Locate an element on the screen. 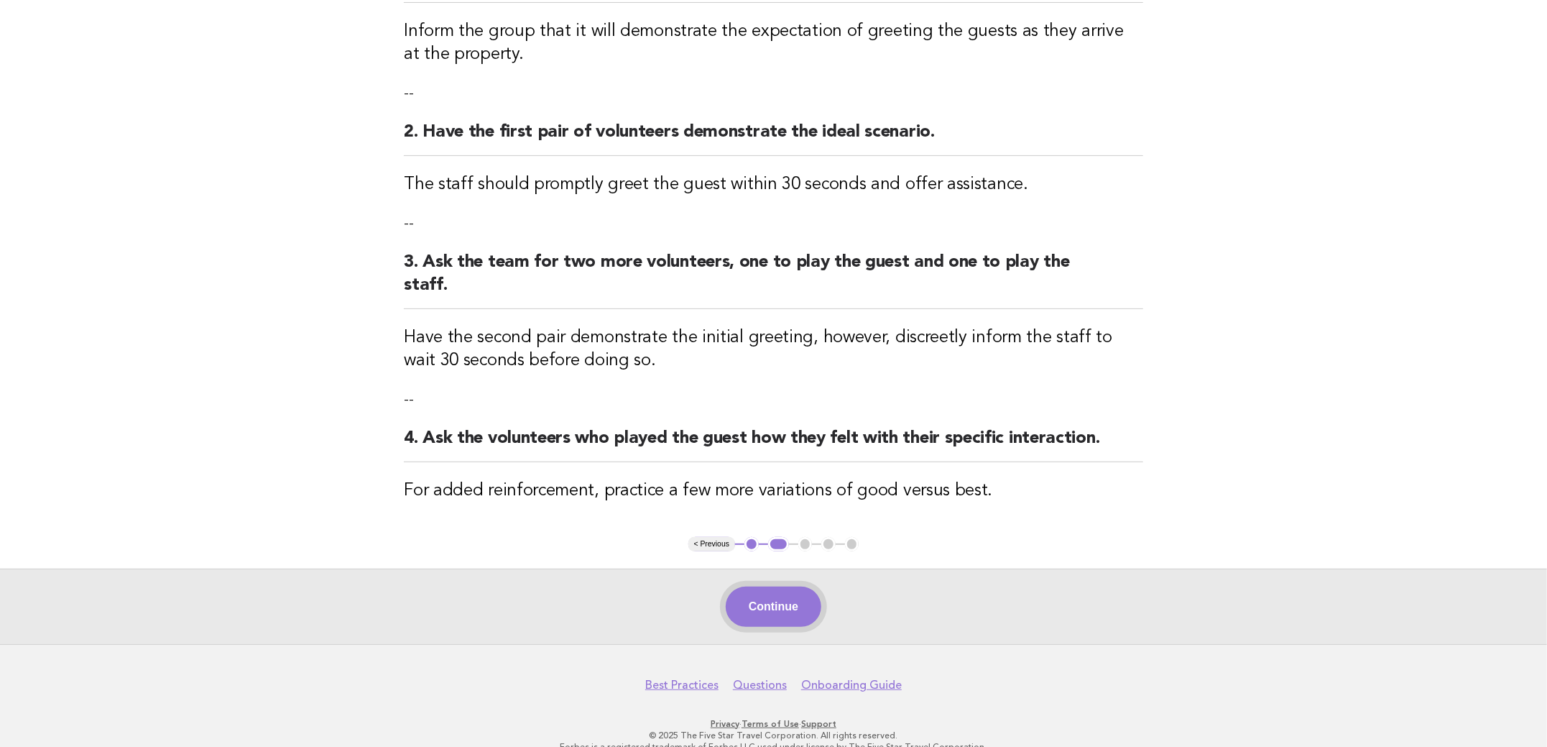 The width and height of the screenshot is (1547, 747). a: Terms of Use is located at coordinates (770, 724).